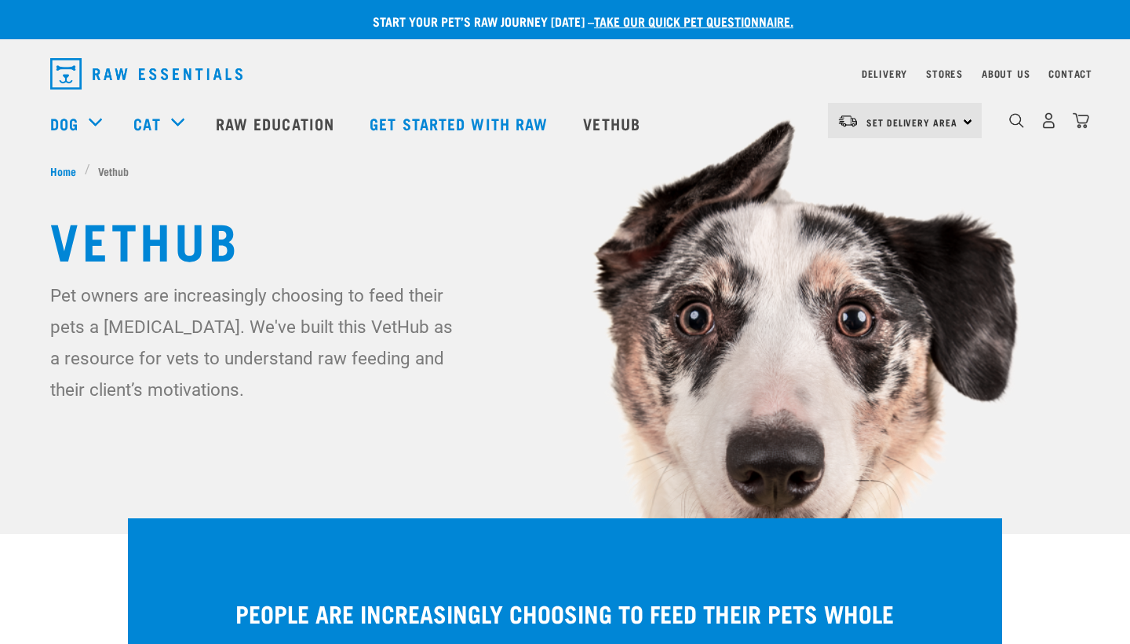 Image resolution: width=1130 pixels, height=644 pixels. What do you see at coordinates (885, 73) in the screenshot?
I see `a: Delivery` at bounding box center [885, 73].